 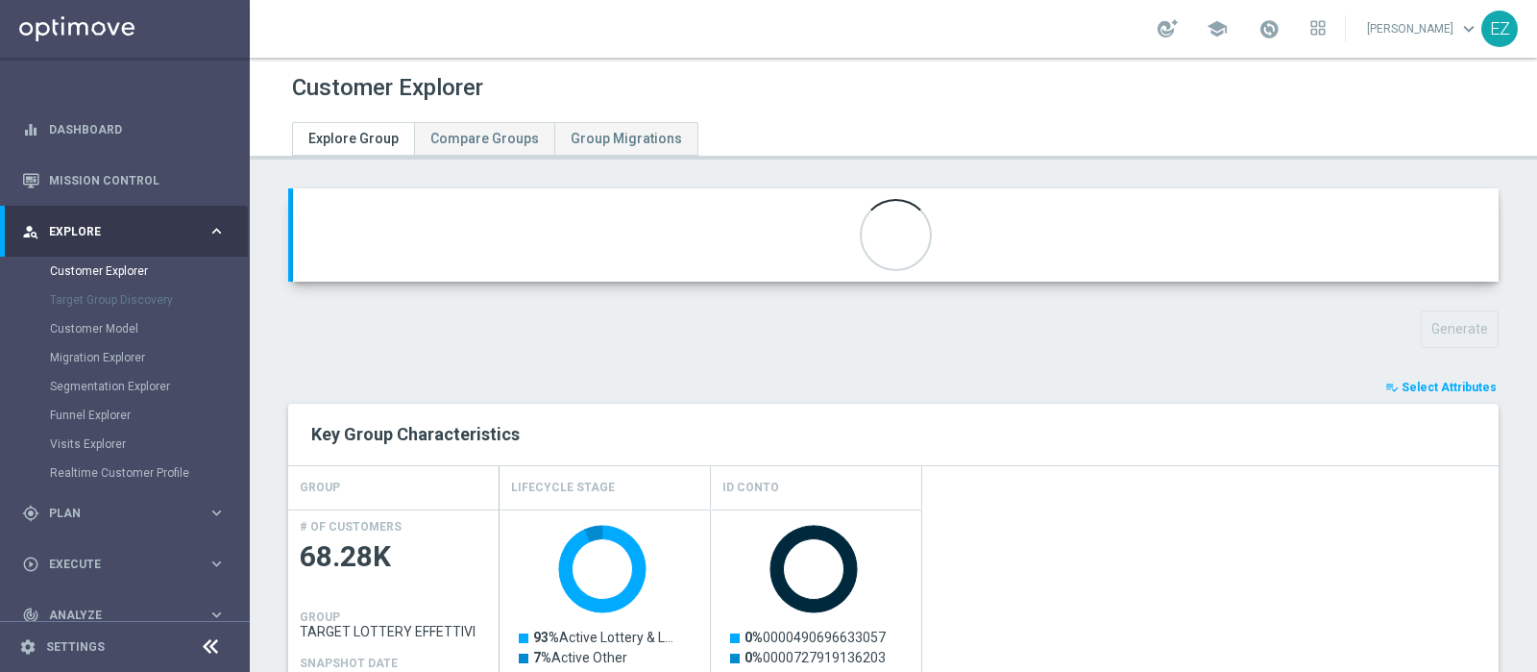 I want to click on button: equalizer Dashboard, so click(x=124, y=130).